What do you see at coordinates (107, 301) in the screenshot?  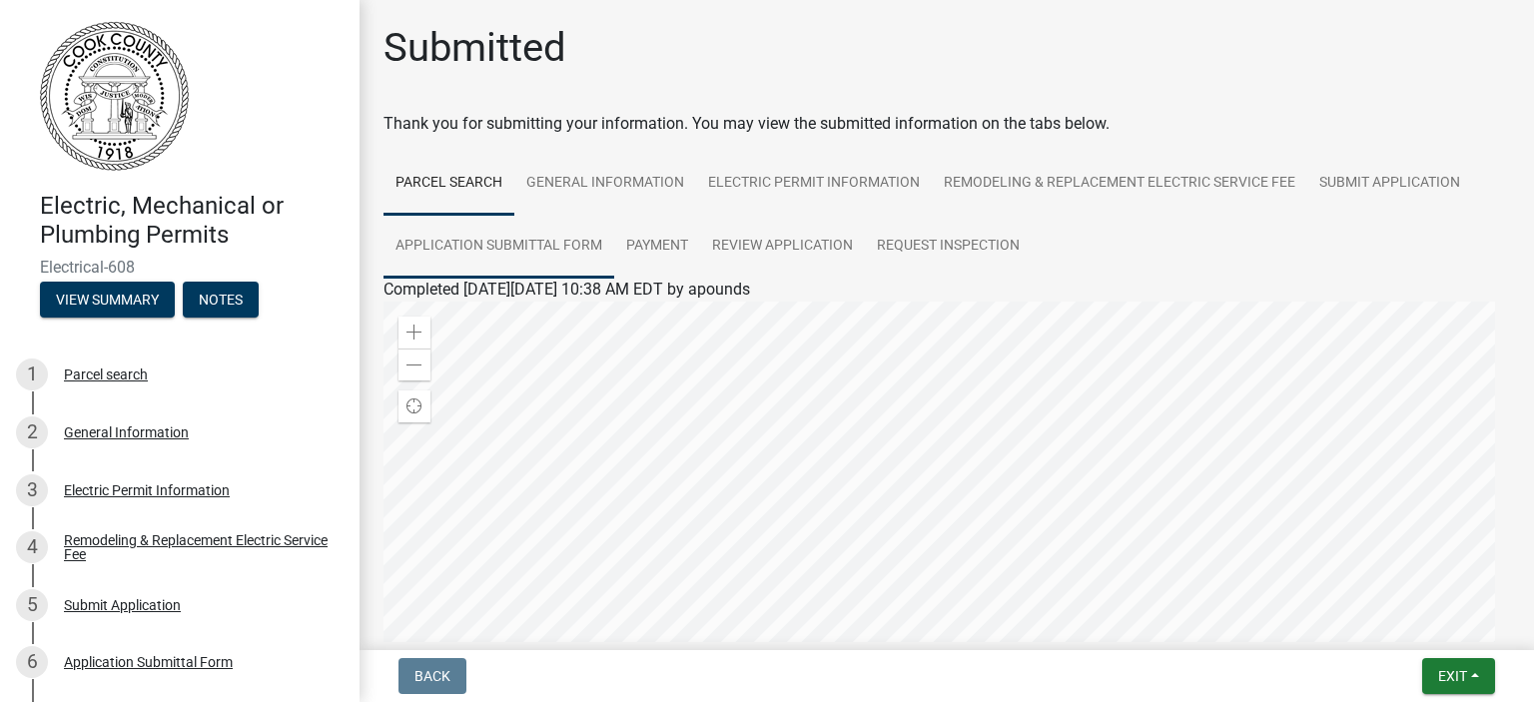 I see `wm-modal-confirm: Summary` at bounding box center [107, 301].